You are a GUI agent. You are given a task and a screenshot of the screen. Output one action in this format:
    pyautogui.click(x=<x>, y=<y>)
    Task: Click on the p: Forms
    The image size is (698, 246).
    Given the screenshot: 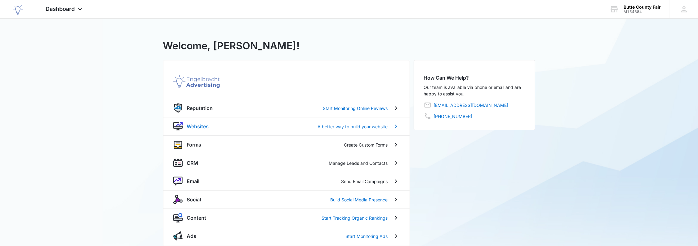 What is the action you would take?
    pyautogui.click(x=194, y=145)
    